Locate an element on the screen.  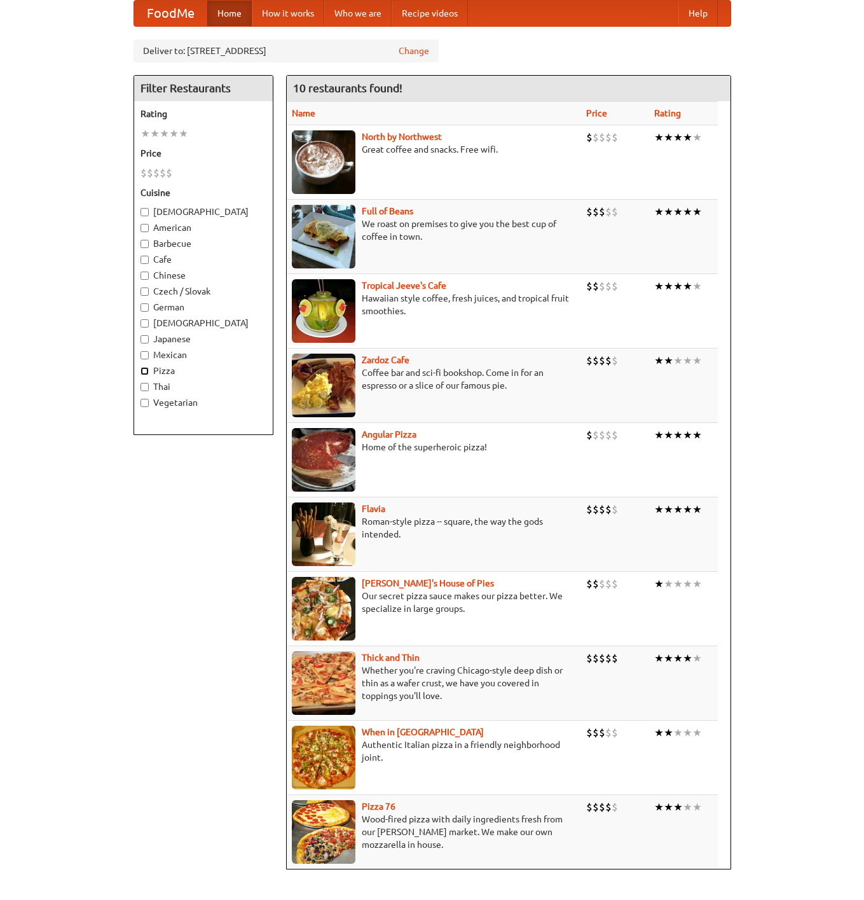
ng-pluralize: 10 restaurants found! is located at coordinates (348, 88).